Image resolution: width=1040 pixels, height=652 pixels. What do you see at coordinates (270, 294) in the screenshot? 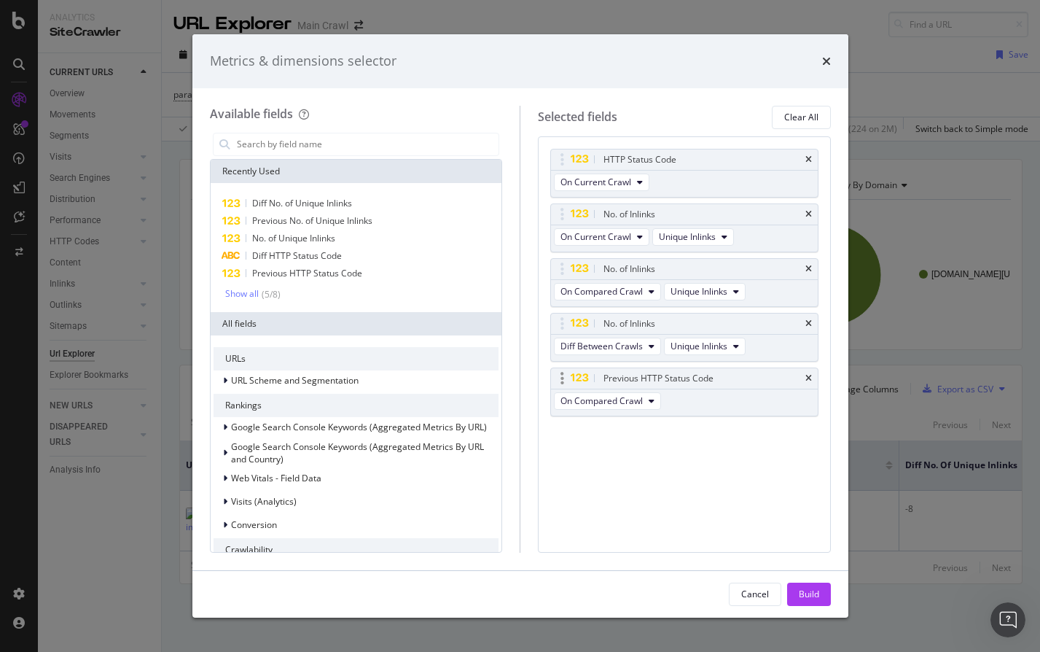
I see `div: ( 5 / 8 )` at bounding box center [270, 294].